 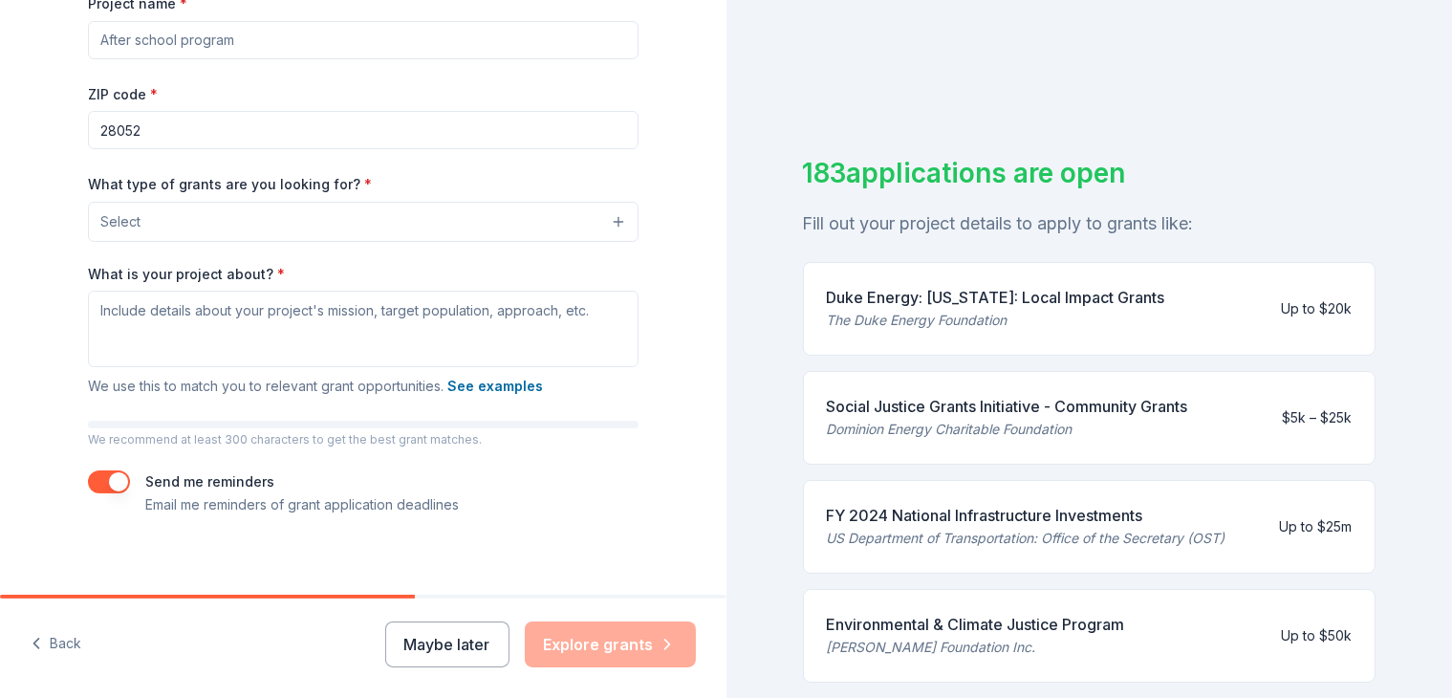 I want to click on button: Select, so click(x=363, y=222).